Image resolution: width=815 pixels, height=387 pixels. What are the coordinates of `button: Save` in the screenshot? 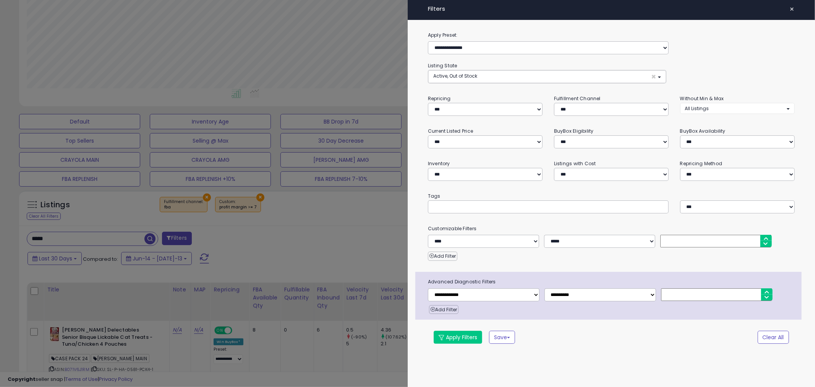 It's located at (502, 337).